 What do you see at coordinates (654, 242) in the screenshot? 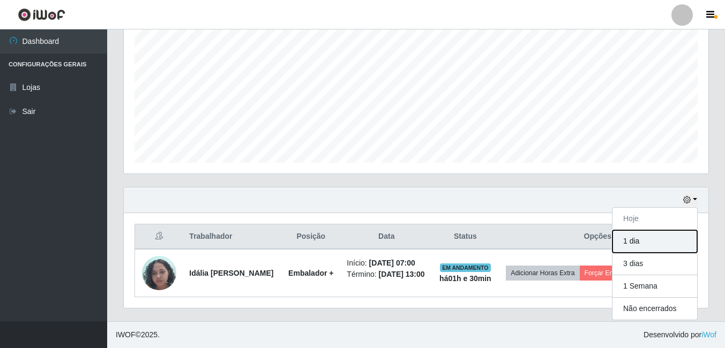
I see `button: 1 dia` at bounding box center [654, 242].